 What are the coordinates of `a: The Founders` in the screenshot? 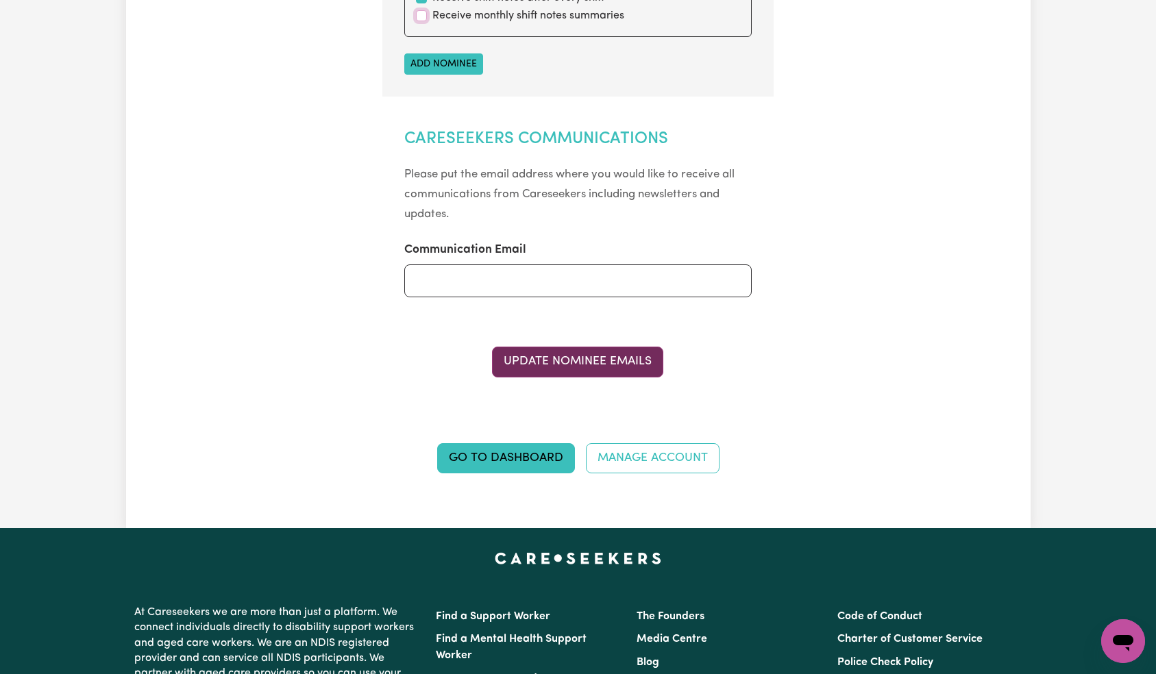 It's located at (670, 617).